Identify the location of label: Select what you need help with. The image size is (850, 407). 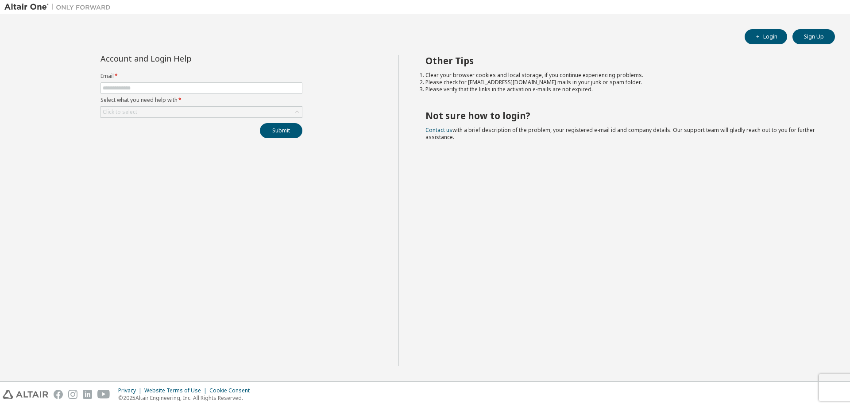
(201, 100).